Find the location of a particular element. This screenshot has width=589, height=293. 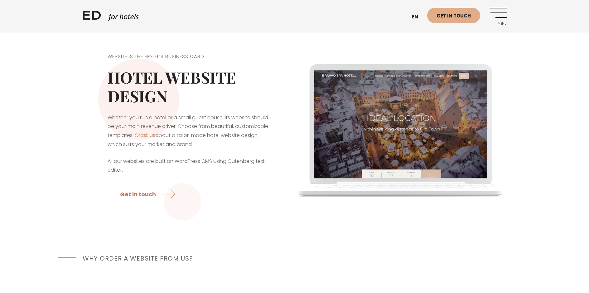

p: All our websites are built on WordPress CMS using Gutenberg text editor. is located at coordinates (189, 166).